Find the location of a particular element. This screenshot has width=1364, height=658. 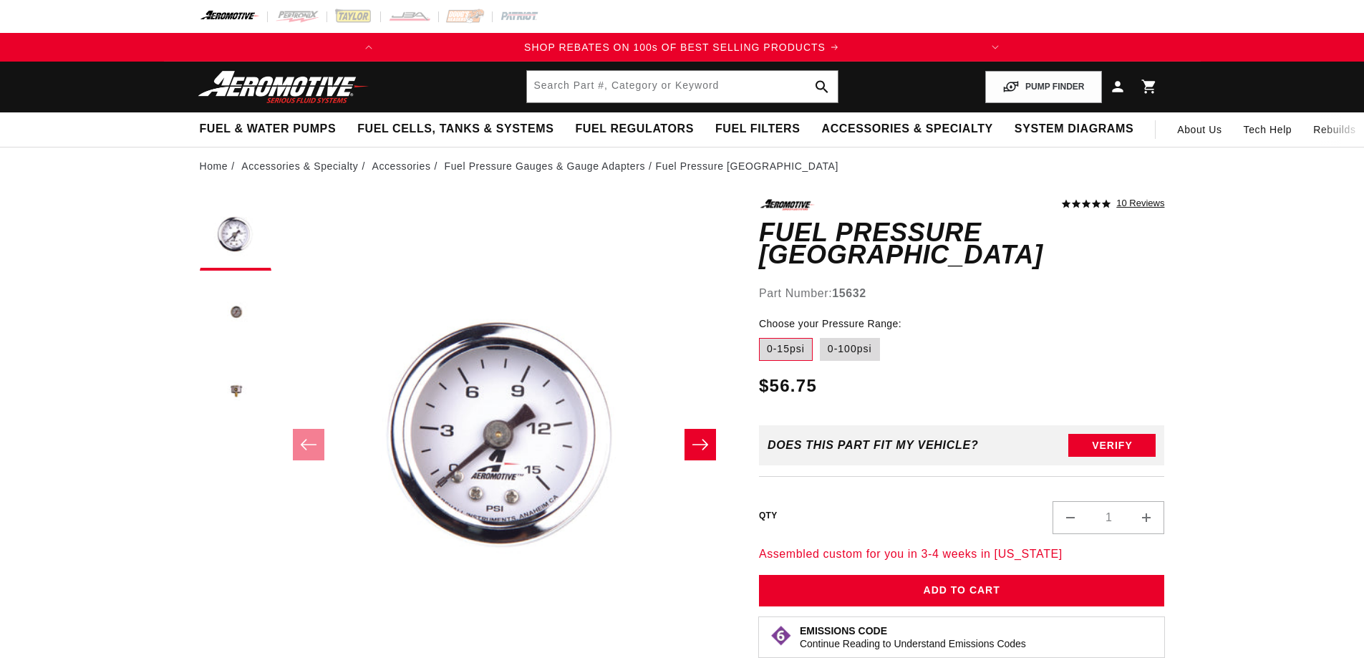

button: search button is located at coordinates (822, 87).